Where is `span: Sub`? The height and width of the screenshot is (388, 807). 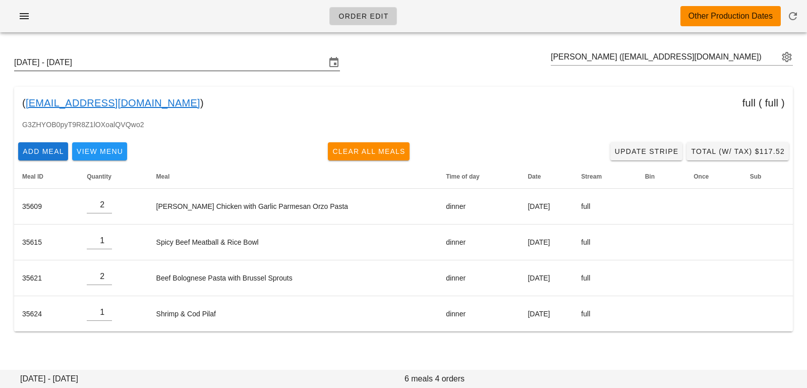 span: Sub is located at coordinates (755, 176).